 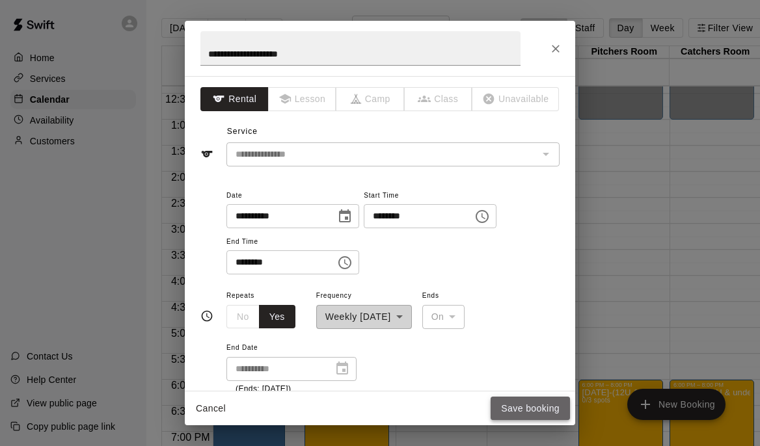 What do you see at coordinates (430, 196) in the screenshot?
I see `span: Start Time` at bounding box center [430, 196].